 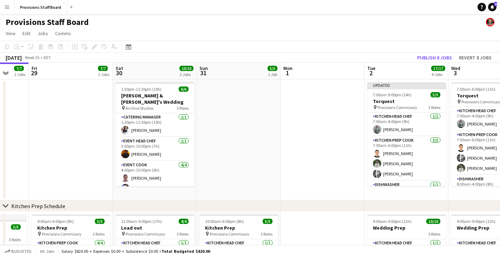 What do you see at coordinates (11, 33) in the screenshot?
I see `a: View` at bounding box center [11, 33].